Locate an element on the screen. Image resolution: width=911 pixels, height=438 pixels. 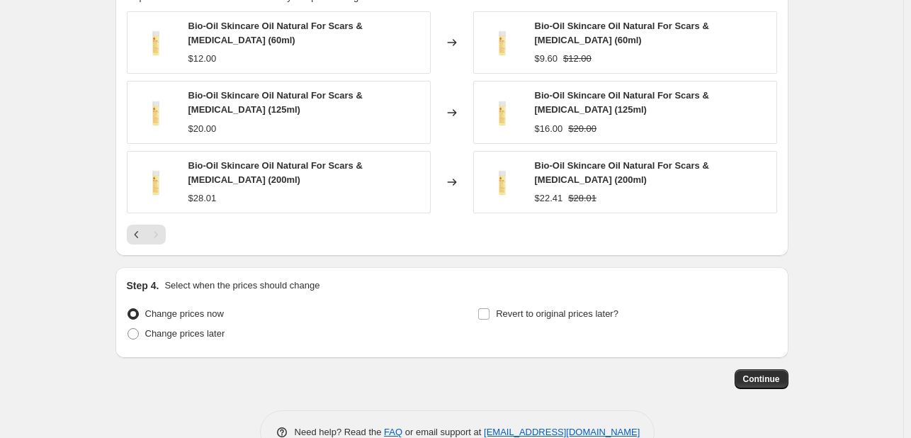
div: $12.00 is located at coordinates (202, 59).